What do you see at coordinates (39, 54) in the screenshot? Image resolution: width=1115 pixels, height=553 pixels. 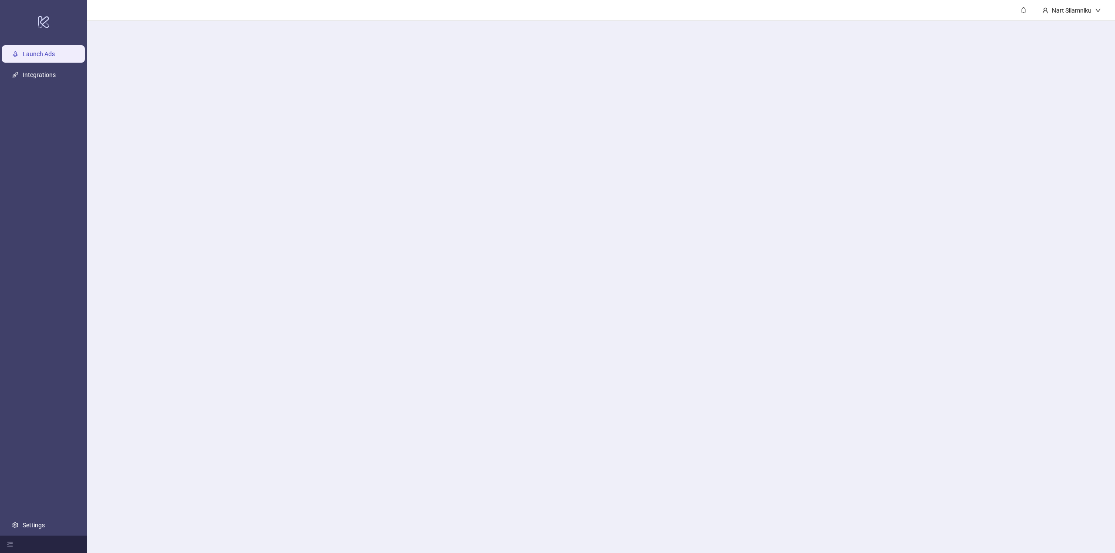 I see `a: Launch Ads` at bounding box center [39, 54].